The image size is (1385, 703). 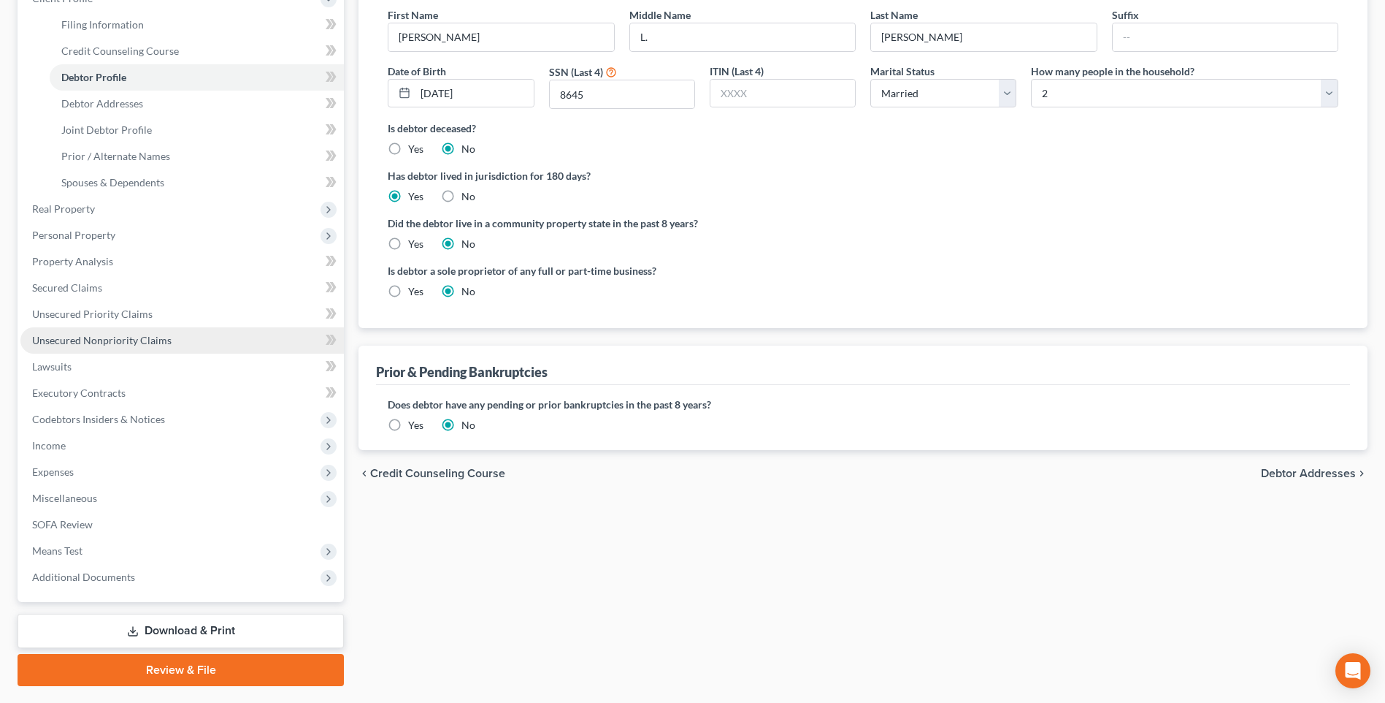 What do you see at coordinates (182, 393) in the screenshot?
I see `a: Executory Contracts` at bounding box center [182, 393].